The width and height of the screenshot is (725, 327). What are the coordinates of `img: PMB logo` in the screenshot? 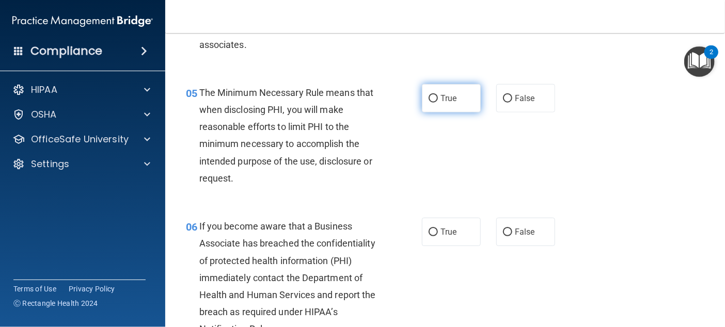 It's located at (83, 21).